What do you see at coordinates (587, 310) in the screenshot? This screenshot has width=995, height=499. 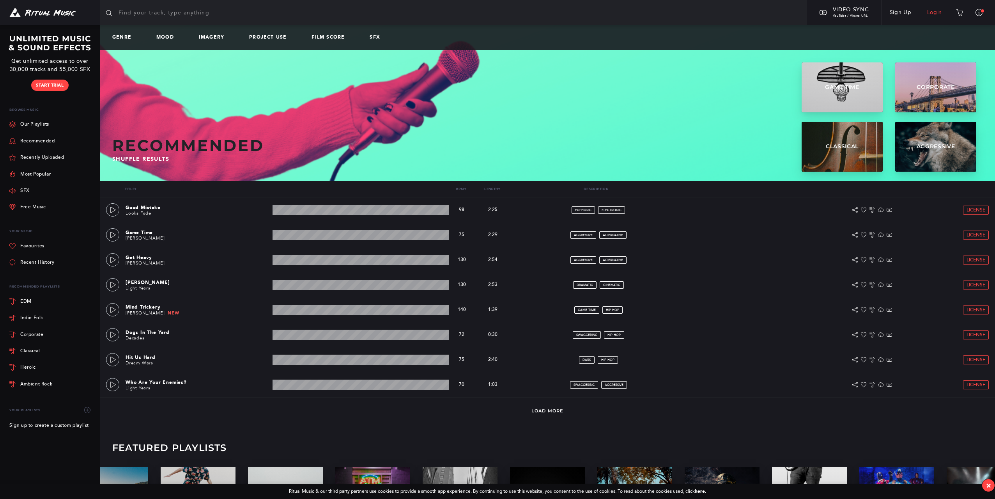 I see `span: game-time` at bounding box center [587, 310].